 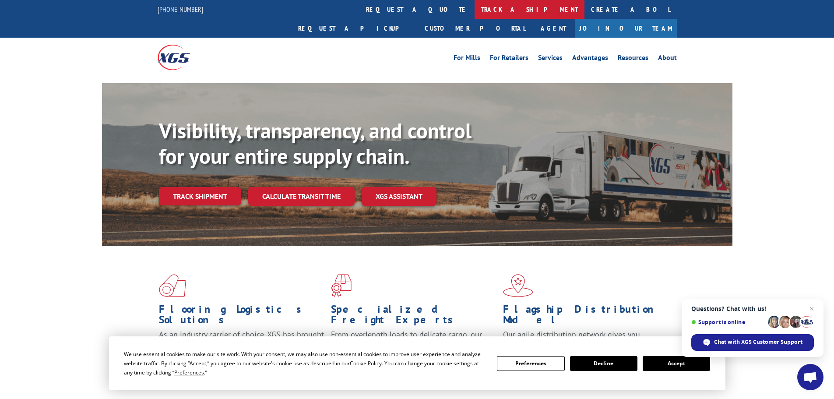 I want to click on button: Decline, so click(x=604, y=363).